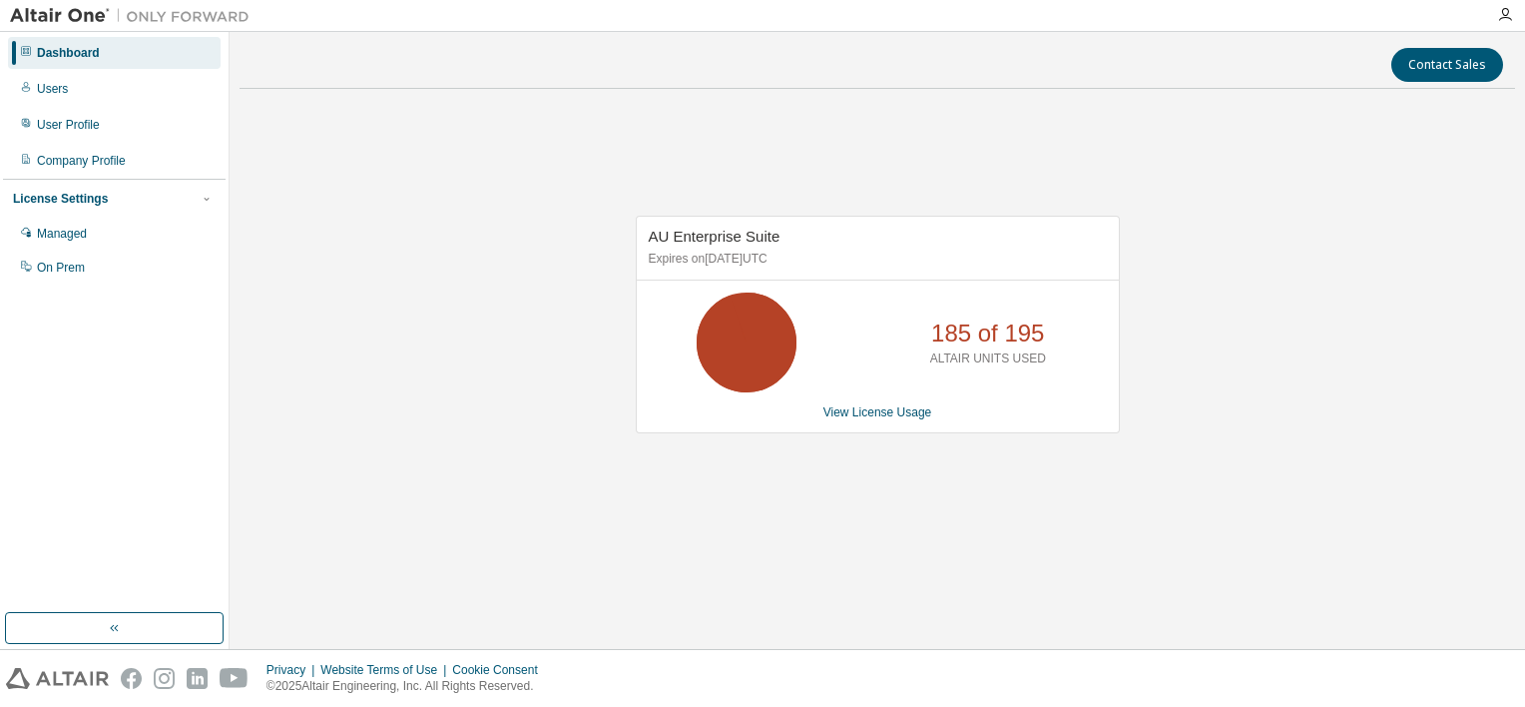 This screenshot has width=1525, height=707. What do you see at coordinates (197, 678) in the screenshot?
I see `img: linkedin.svg` at bounding box center [197, 678].